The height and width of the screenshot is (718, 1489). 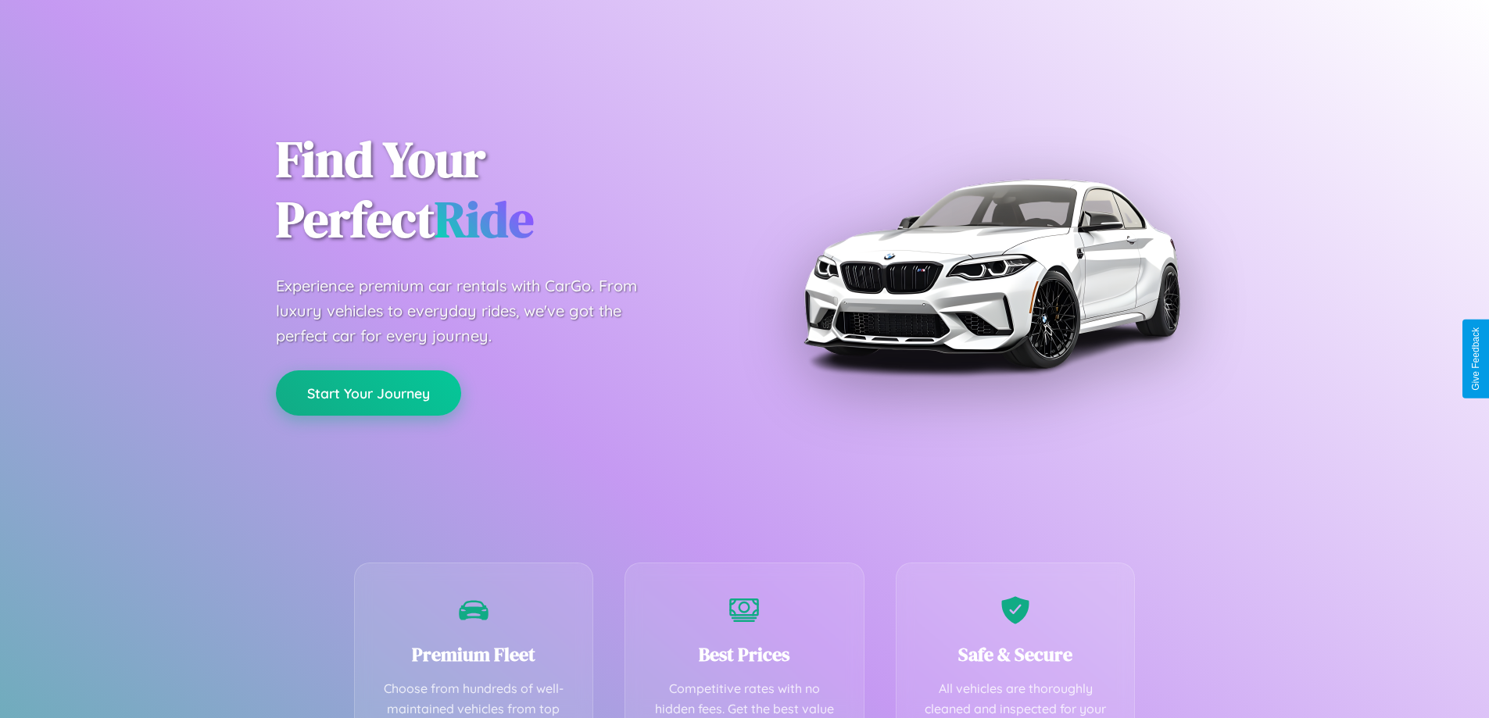 What do you see at coordinates (499, 190) in the screenshot?
I see `h1: Find Your Perfect` at bounding box center [499, 190].